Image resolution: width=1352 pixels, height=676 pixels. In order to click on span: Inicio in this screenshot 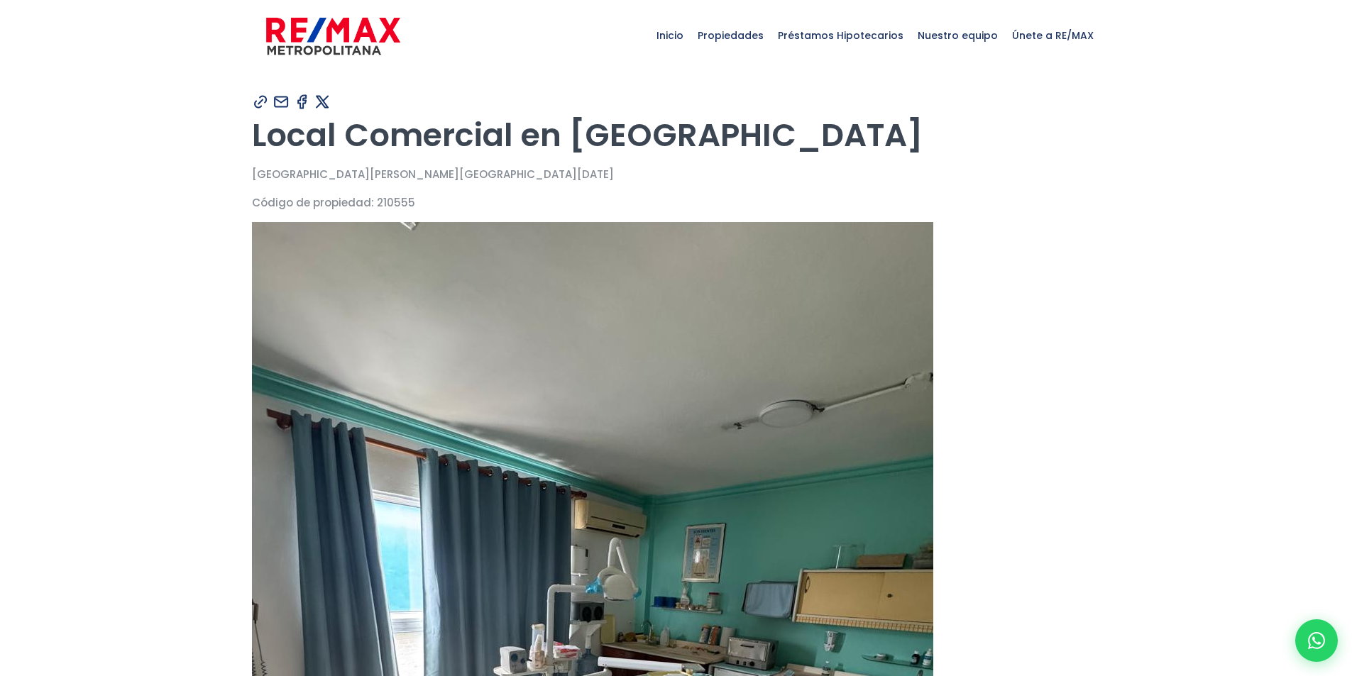, I will do `click(670, 35)`.